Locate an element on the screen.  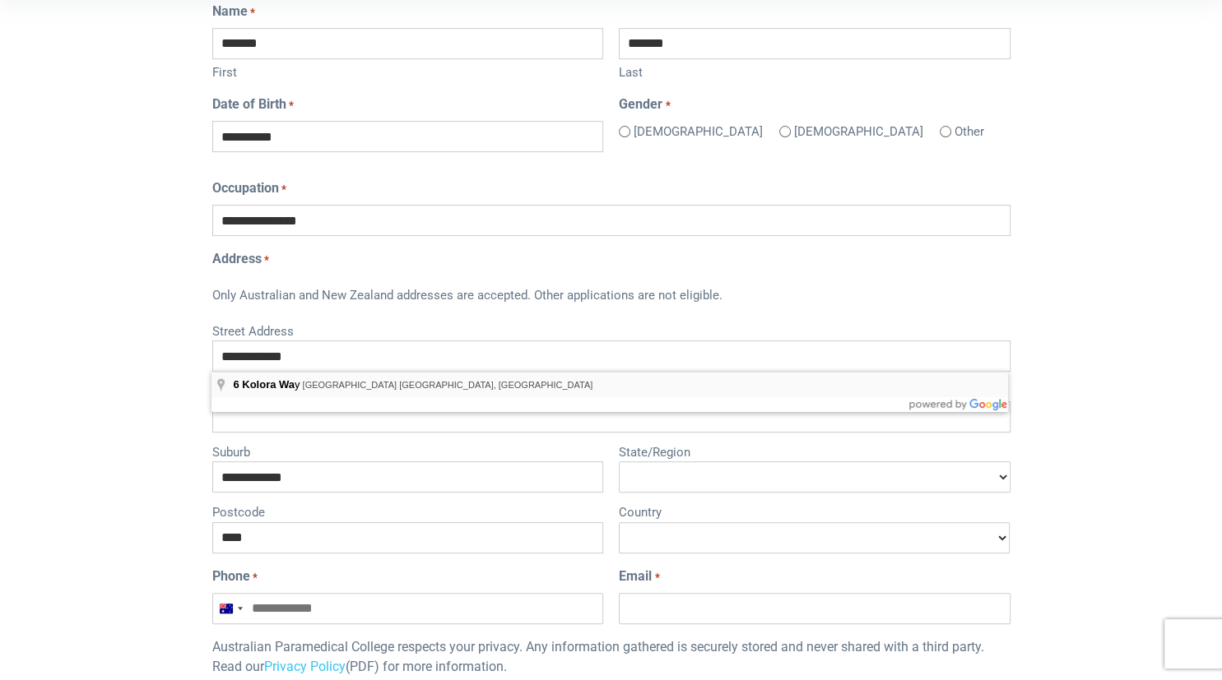
legend: Name is located at coordinates (611, 12).